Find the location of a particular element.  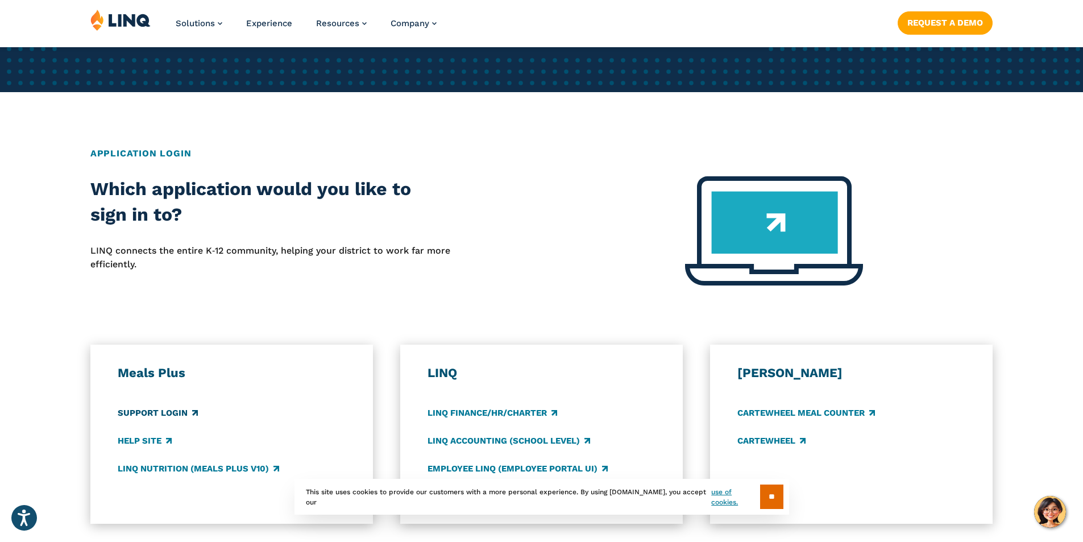

h2: Which application would you like to sign in to? is located at coordinates (271, 202).